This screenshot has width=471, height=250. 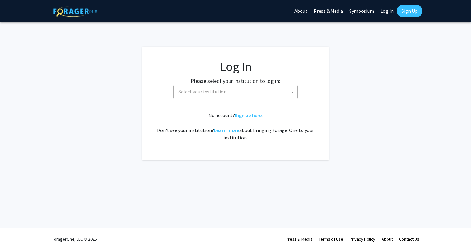 I want to click on h1: Log In, so click(x=236, y=67).